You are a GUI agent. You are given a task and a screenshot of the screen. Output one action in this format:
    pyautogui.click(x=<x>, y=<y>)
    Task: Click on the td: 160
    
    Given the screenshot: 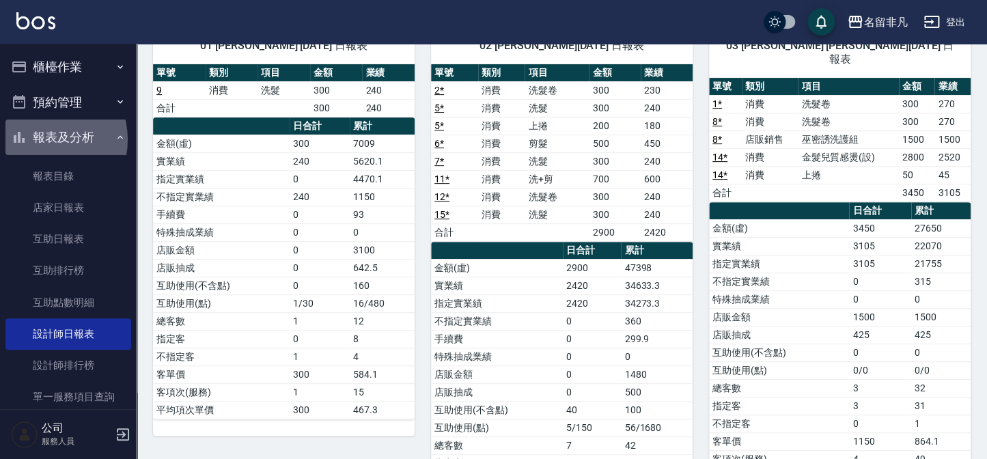 What is the action you would take?
    pyautogui.click(x=382, y=285)
    